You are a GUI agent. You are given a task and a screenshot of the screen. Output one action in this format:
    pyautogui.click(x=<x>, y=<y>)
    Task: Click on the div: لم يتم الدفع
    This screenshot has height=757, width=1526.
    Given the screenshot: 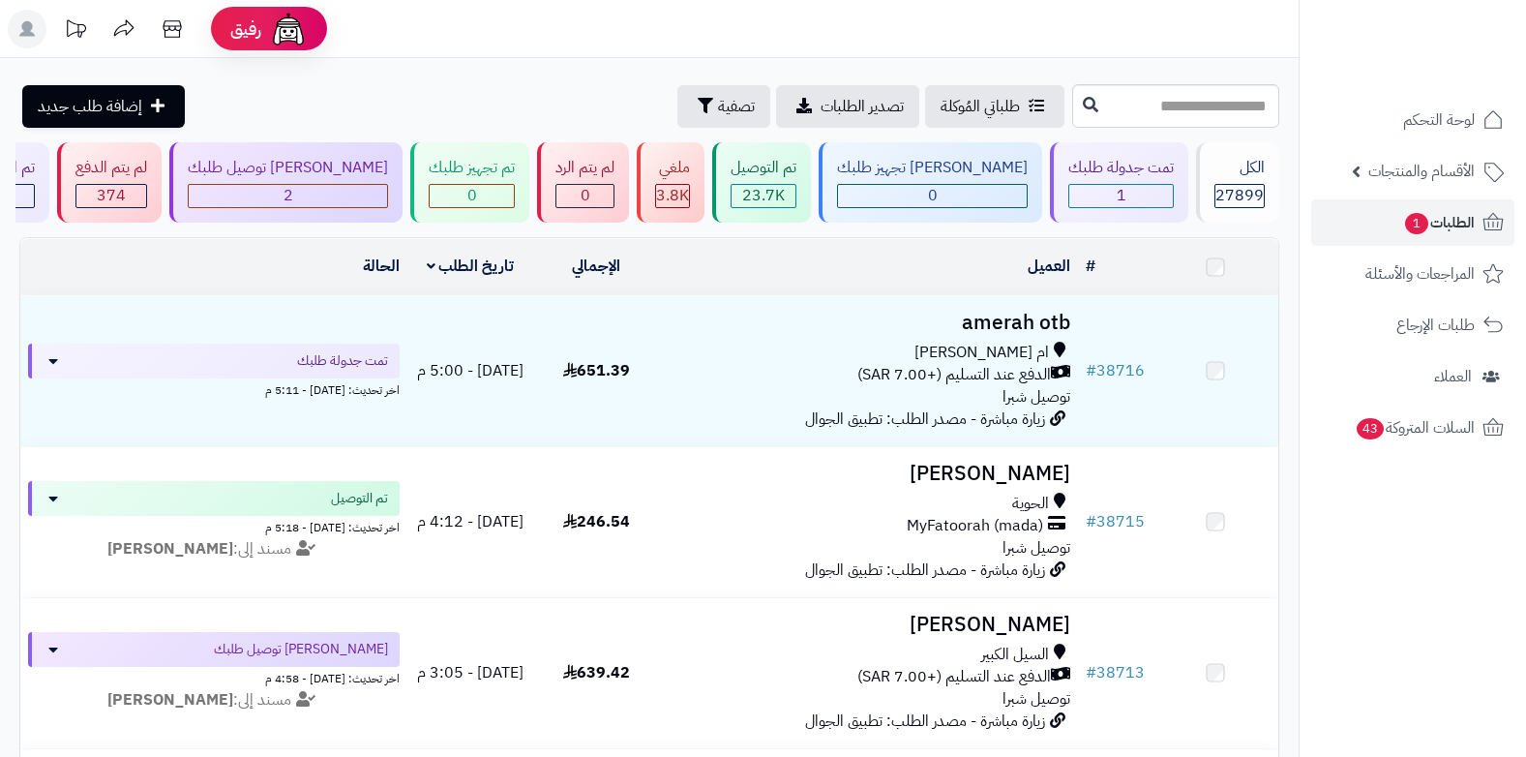 What is the action you would take?
    pyautogui.click(x=111, y=167)
    